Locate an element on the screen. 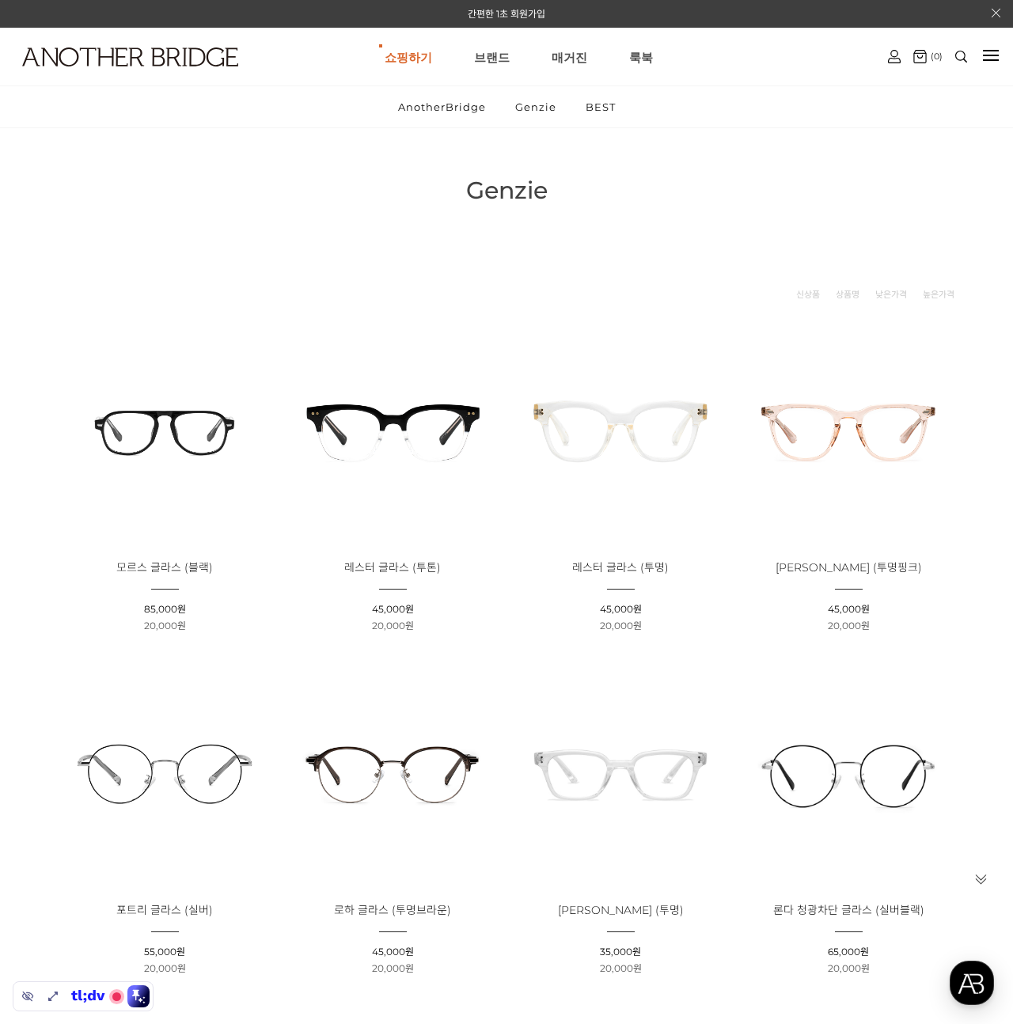  span: 65,000원 is located at coordinates (848, 951).